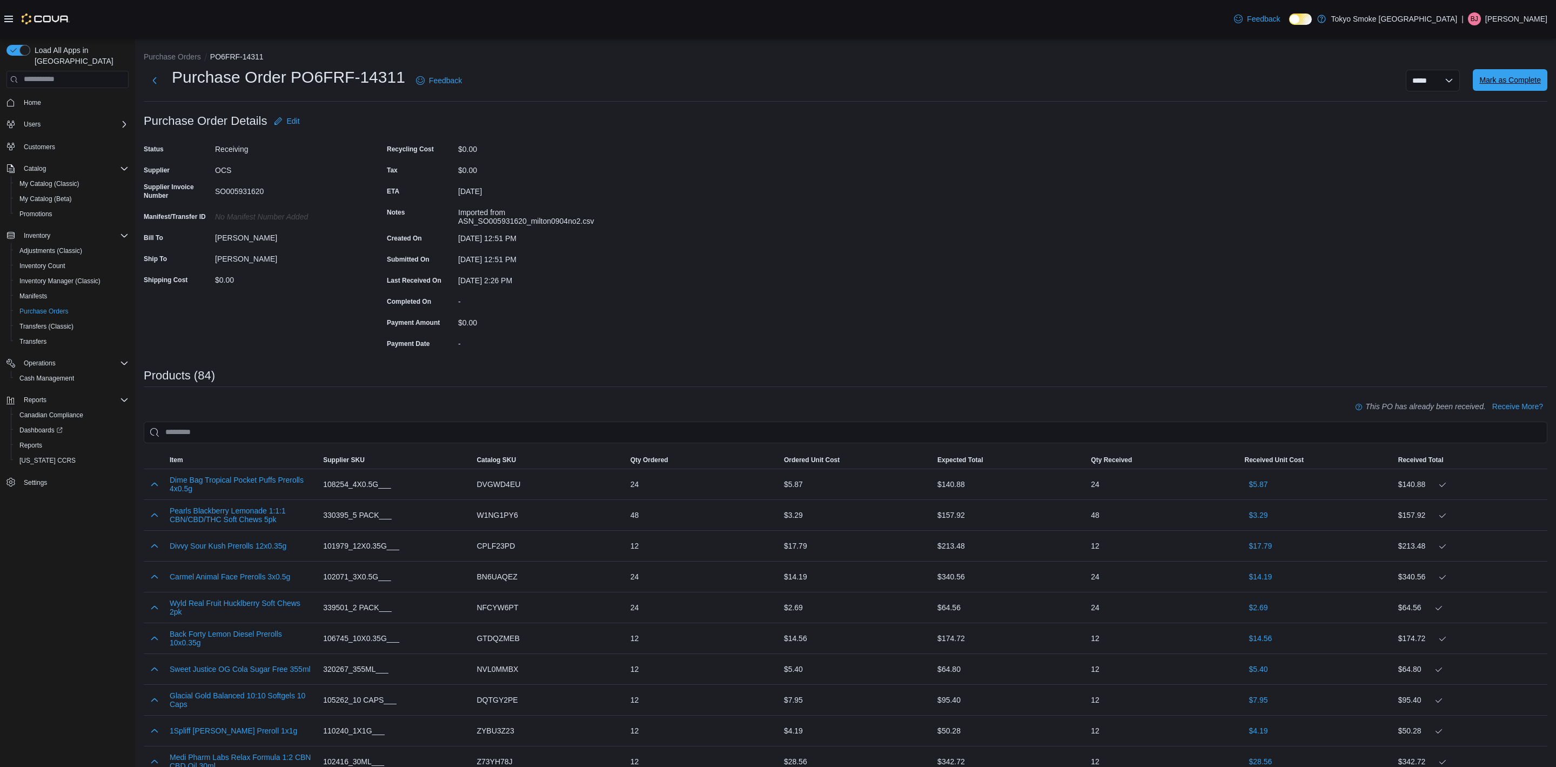  Describe the element at coordinates (46, 326) in the screenshot. I see `a: Transfers (Classic)` at that location.